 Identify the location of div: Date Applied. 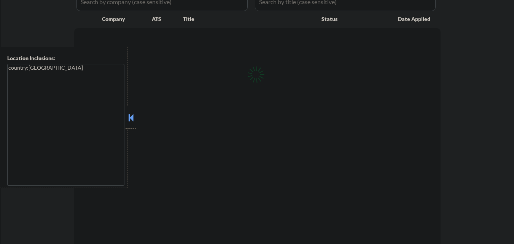
(415, 19).